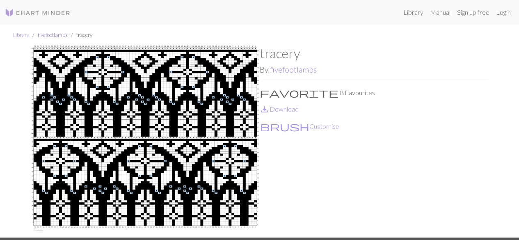 The image size is (519, 240). What do you see at coordinates (285, 126) in the screenshot?
I see `i: Customise` at bounding box center [285, 126].